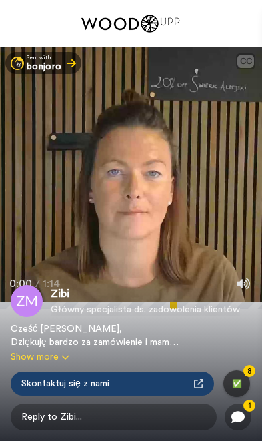 This screenshot has height=441, width=262. I want to click on span: Skontaktuj się z nami, so click(65, 384).